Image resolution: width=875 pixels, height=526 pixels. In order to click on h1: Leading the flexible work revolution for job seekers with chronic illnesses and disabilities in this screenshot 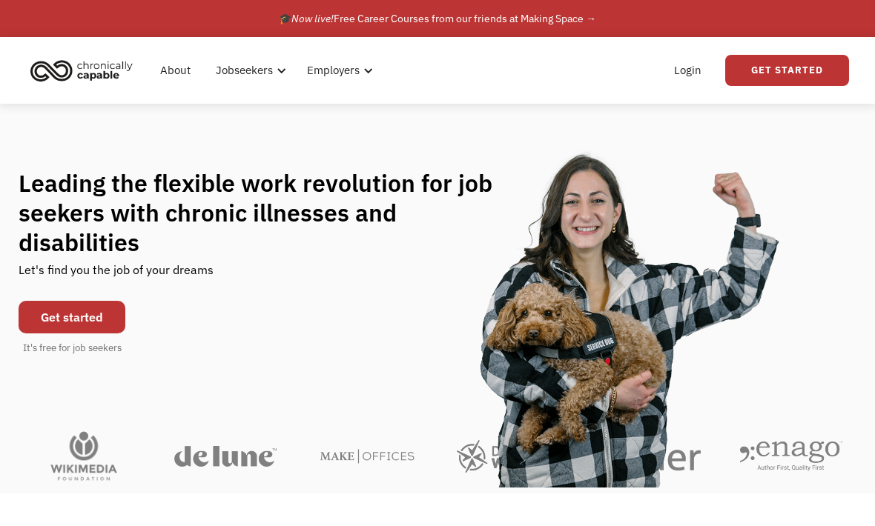, I will do `click(270, 213)`.